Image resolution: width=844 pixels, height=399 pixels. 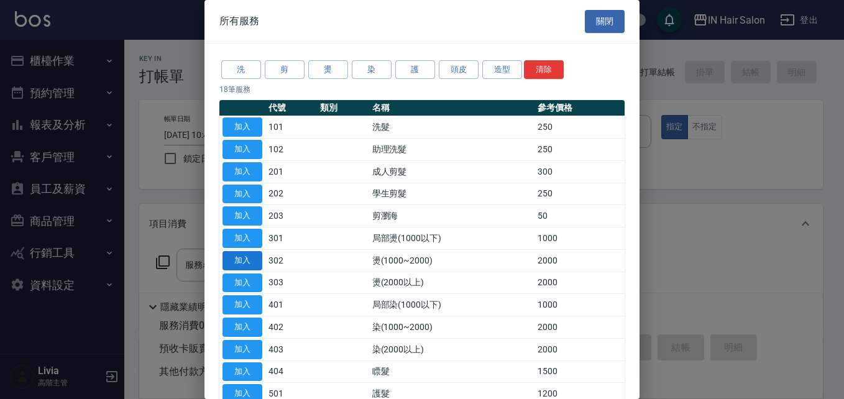 I want to click on td: 學生剪髮, so click(x=452, y=194).